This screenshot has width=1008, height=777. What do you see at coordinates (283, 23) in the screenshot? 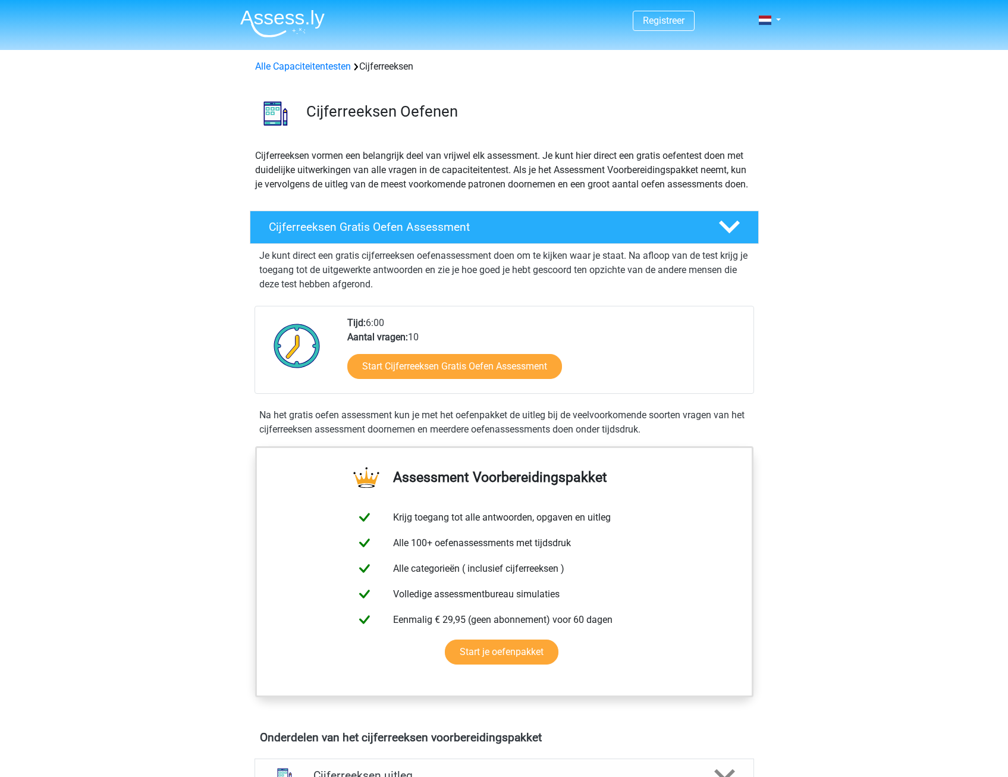
I see `img: Assessly` at bounding box center [283, 23].